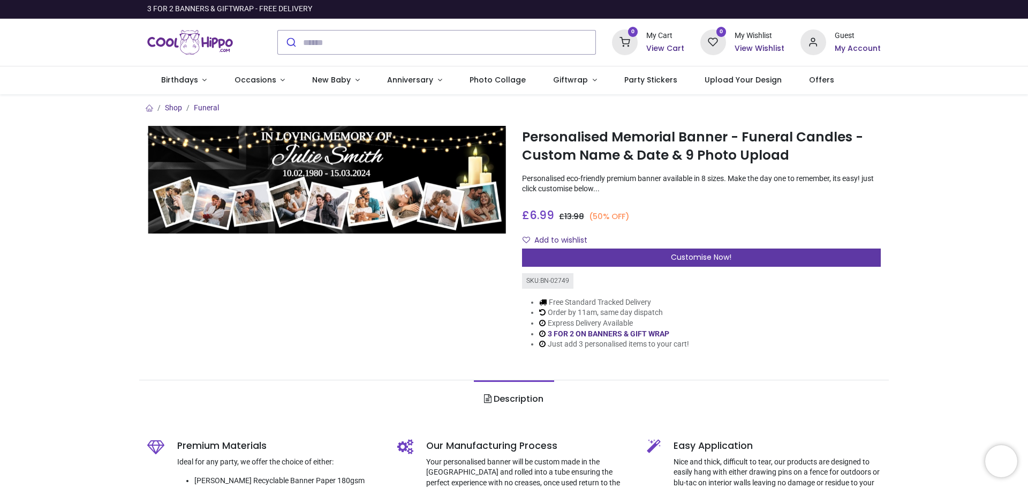  I want to click on span: 13.98, so click(574, 216).